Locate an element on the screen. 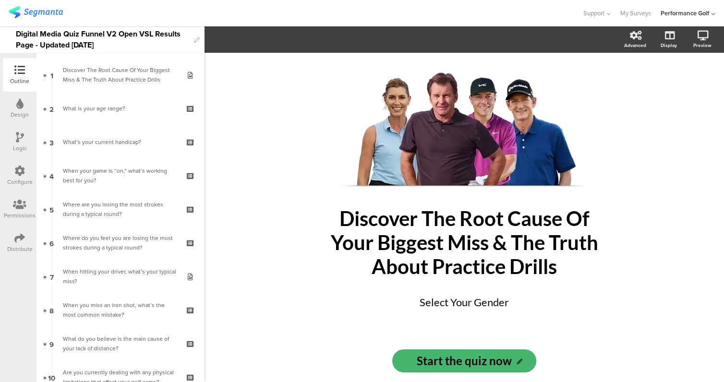  span: 2 is located at coordinates (51, 108).